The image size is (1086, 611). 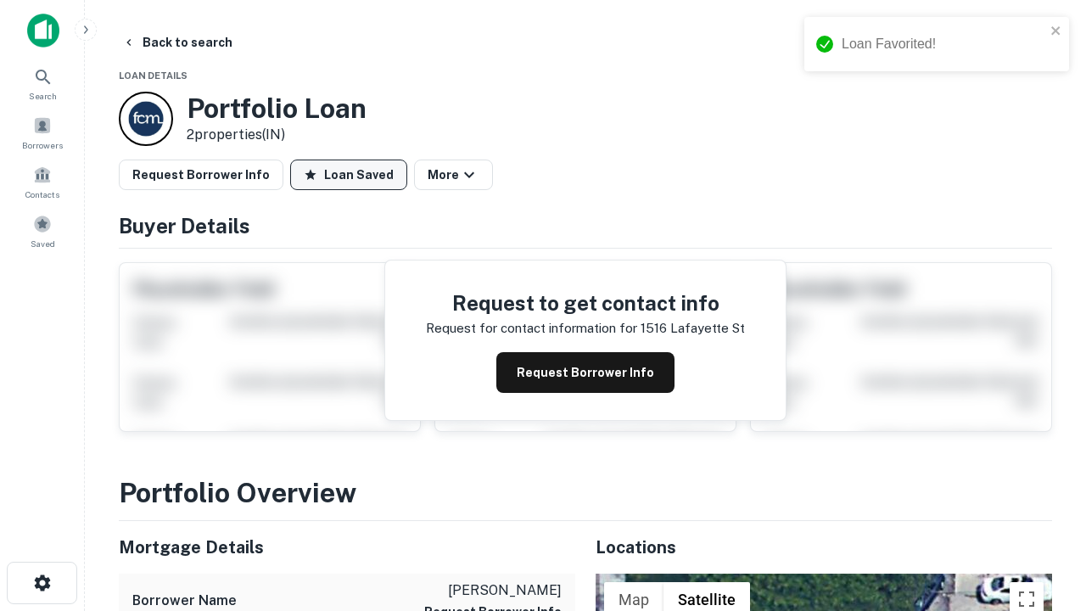 What do you see at coordinates (42, 132) in the screenshot?
I see `div: Borrowers` at bounding box center [42, 132].